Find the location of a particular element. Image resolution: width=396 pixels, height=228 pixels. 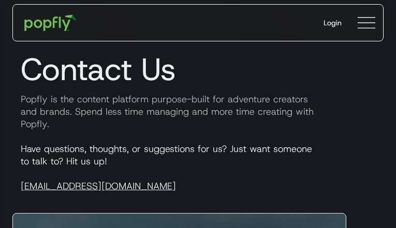

div: Login is located at coordinates (332, 23).